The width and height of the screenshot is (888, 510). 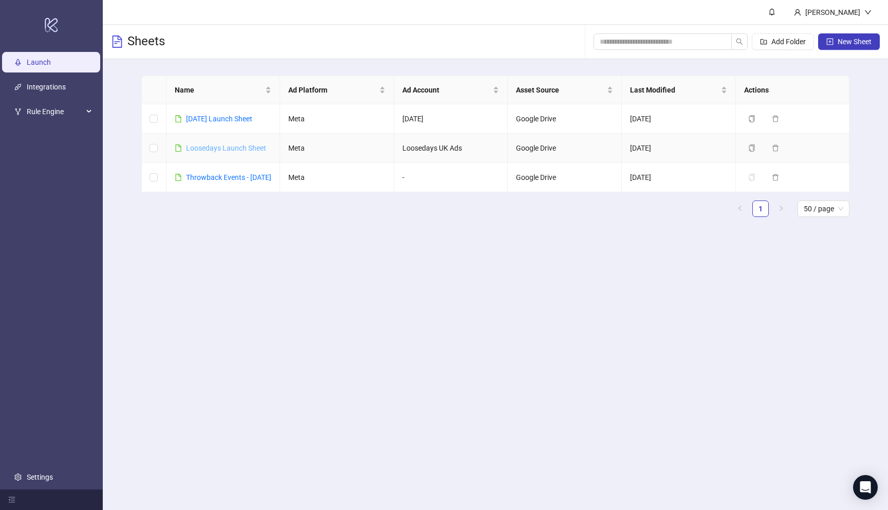 What do you see at coordinates (12, 500) in the screenshot?
I see `span: menu-fold` at bounding box center [12, 500].